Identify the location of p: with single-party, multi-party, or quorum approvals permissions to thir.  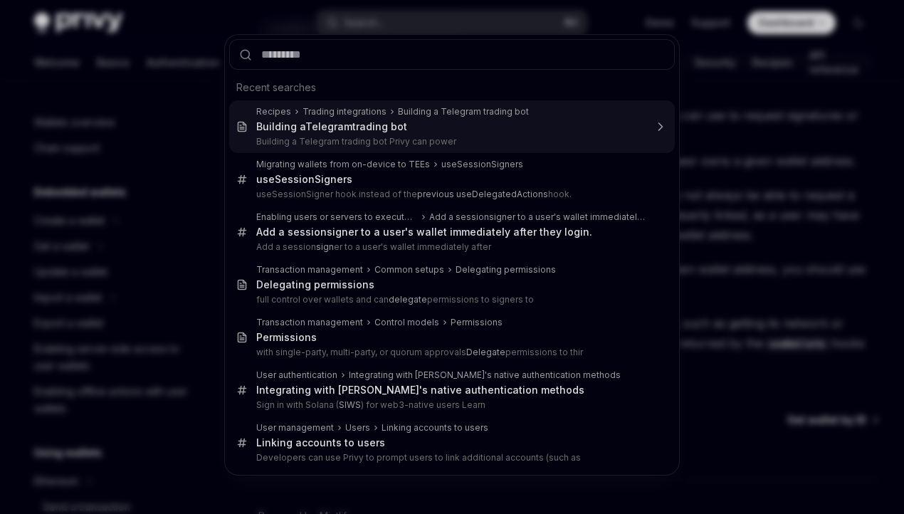
(450, 352).